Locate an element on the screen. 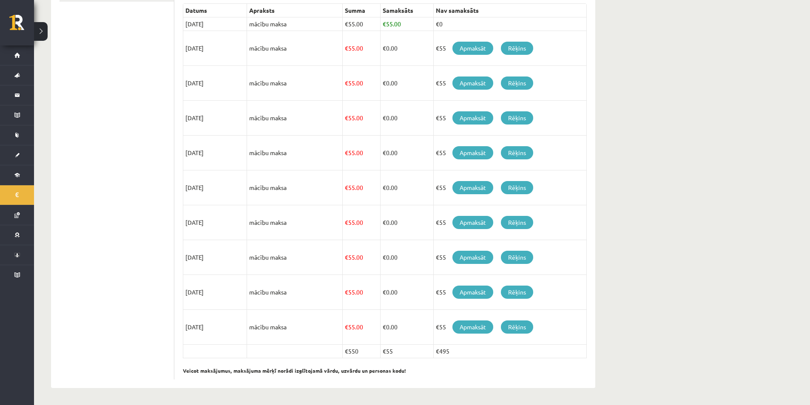 This screenshot has width=810, height=405. td: €550 is located at coordinates (361, 352).